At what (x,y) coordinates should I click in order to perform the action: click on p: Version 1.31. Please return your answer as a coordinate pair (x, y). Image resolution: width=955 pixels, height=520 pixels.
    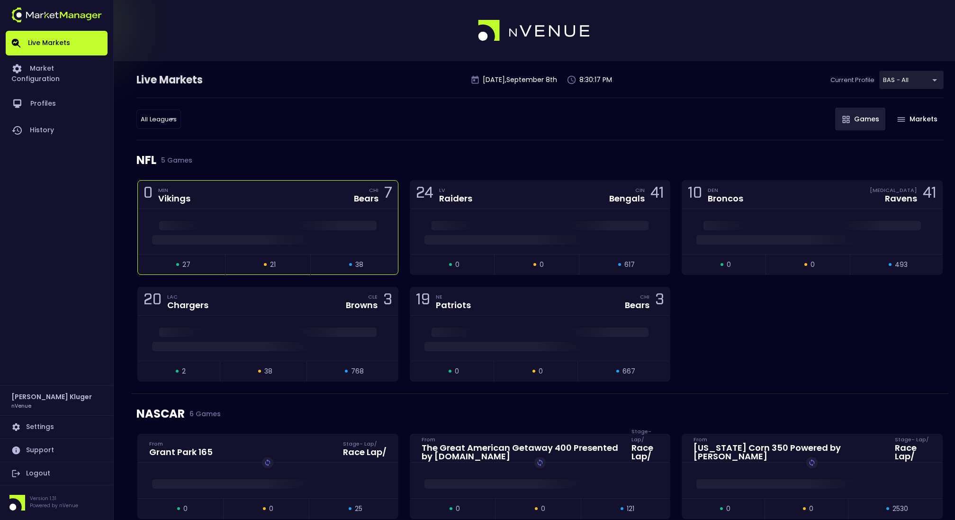
    Looking at the image, I should click on (54, 498).